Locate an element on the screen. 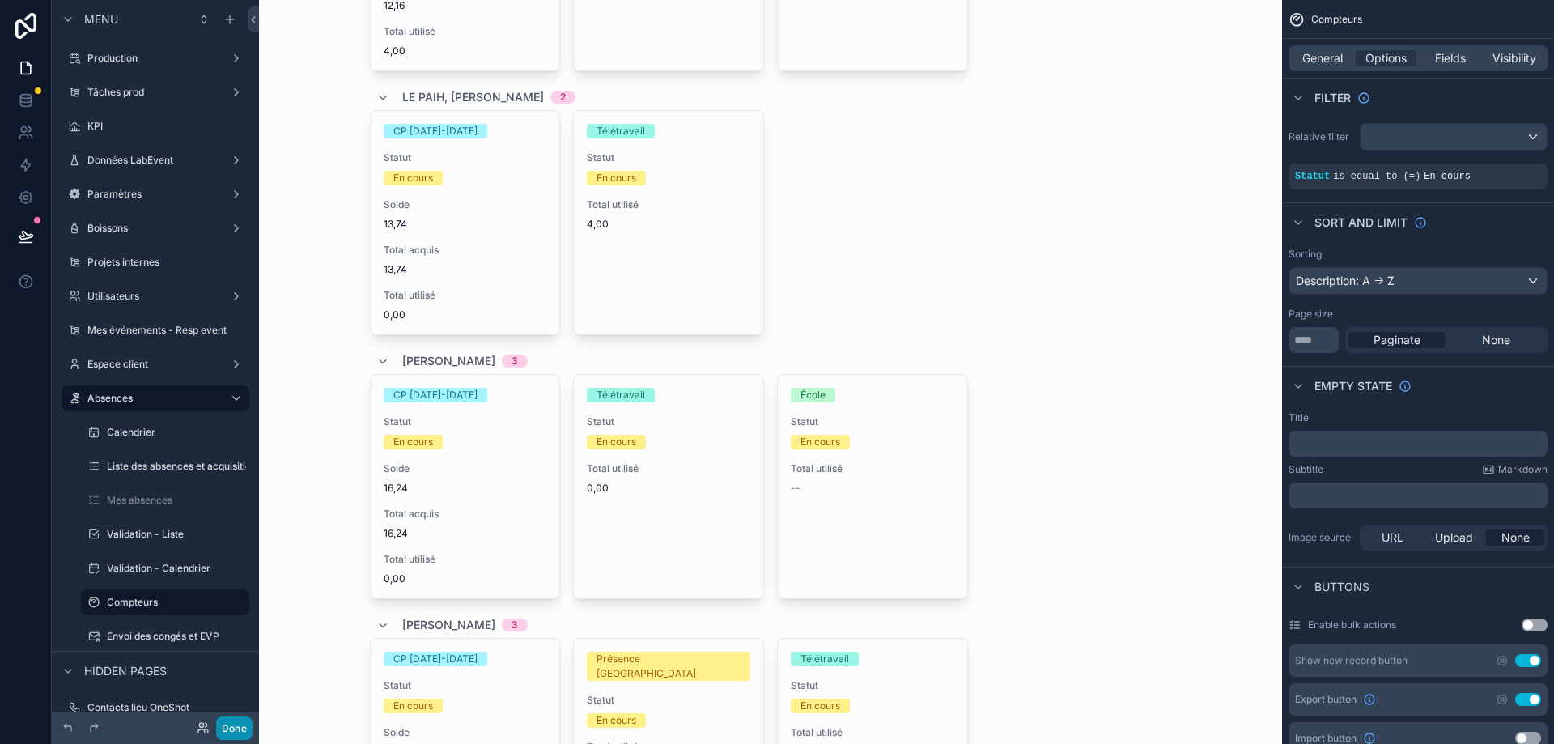 The image size is (1554, 744). a: Données LabEvent is located at coordinates (155, 160).